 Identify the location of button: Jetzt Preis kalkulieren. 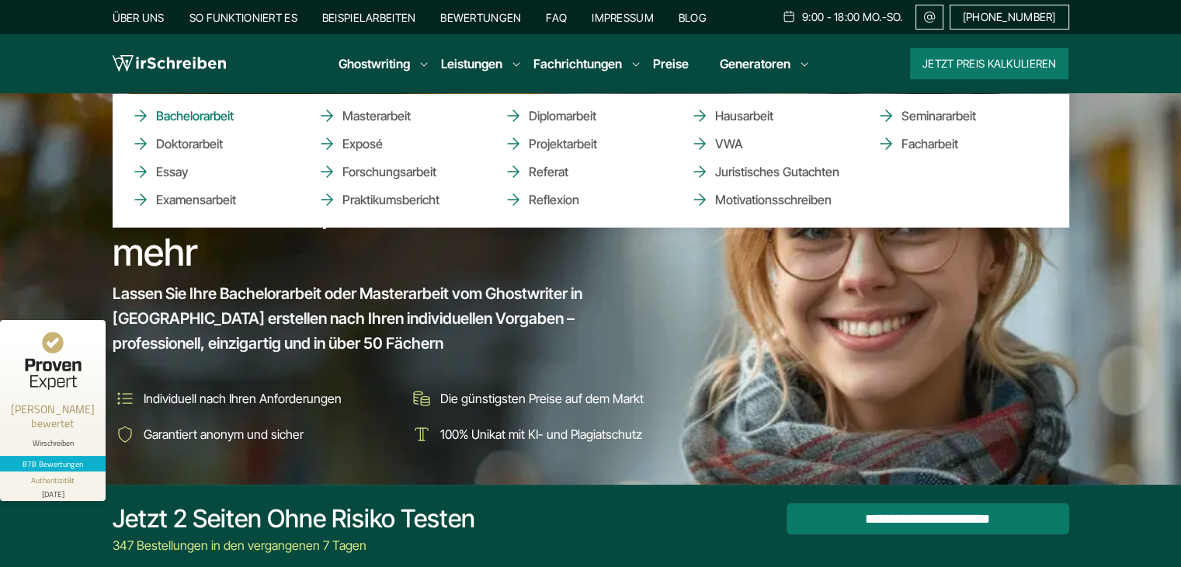
(990, 64).